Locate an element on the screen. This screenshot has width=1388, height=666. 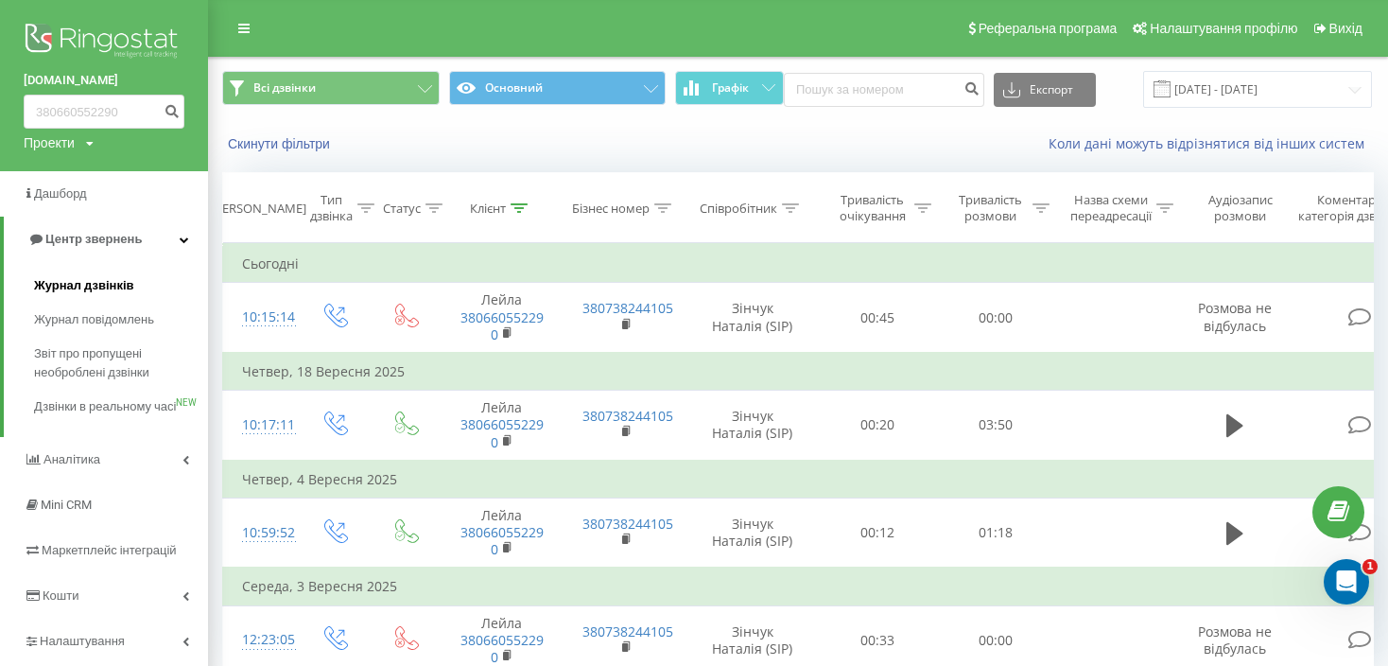
span: Налаштування профілю is located at coordinates (1224, 28).